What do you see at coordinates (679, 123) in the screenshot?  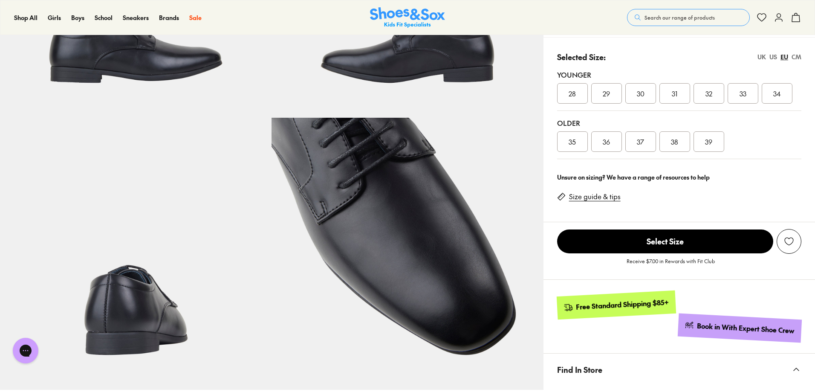 I see `div: Older` at bounding box center [679, 123].